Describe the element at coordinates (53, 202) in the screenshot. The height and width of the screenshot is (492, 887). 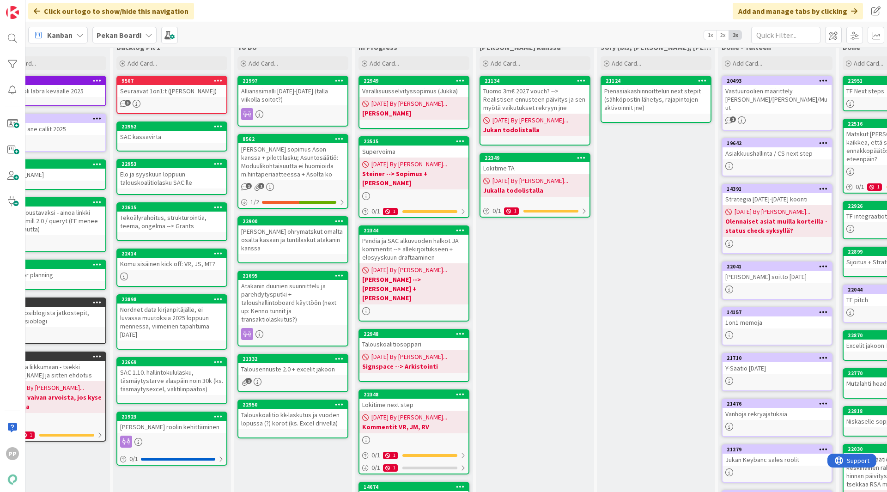
I see `div: 22585` at that location.